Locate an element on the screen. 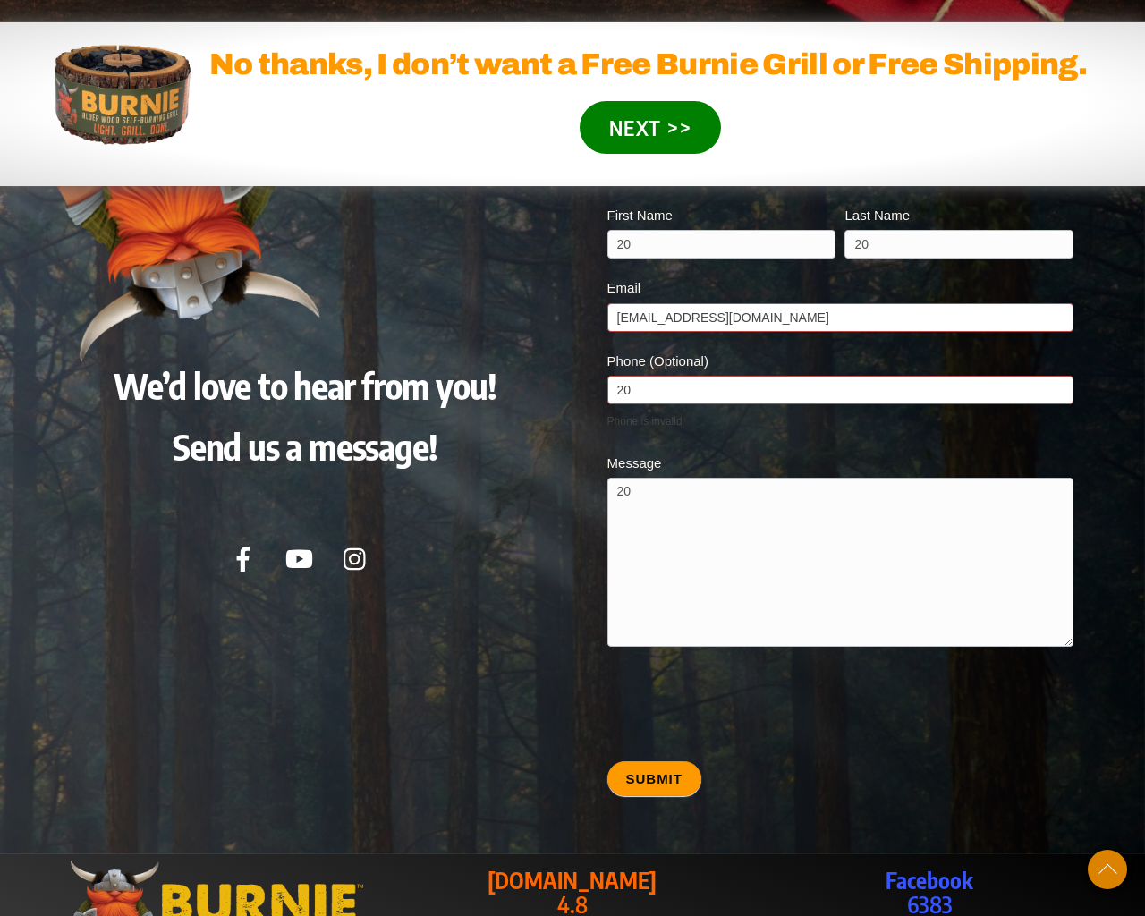  img: burniegrill.com-medium-200 is located at coordinates (123, 95).